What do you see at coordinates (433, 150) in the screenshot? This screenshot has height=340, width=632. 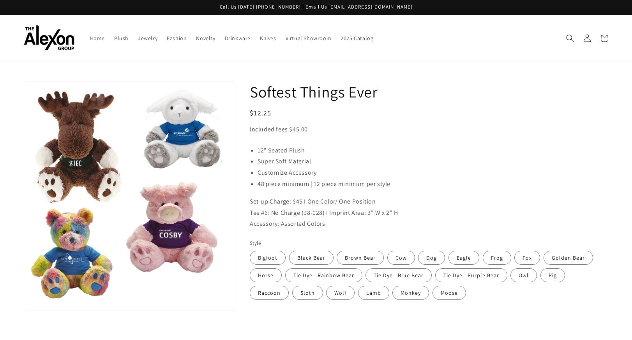 I see `li: 12” Seated Plush` at bounding box center [433, 150].